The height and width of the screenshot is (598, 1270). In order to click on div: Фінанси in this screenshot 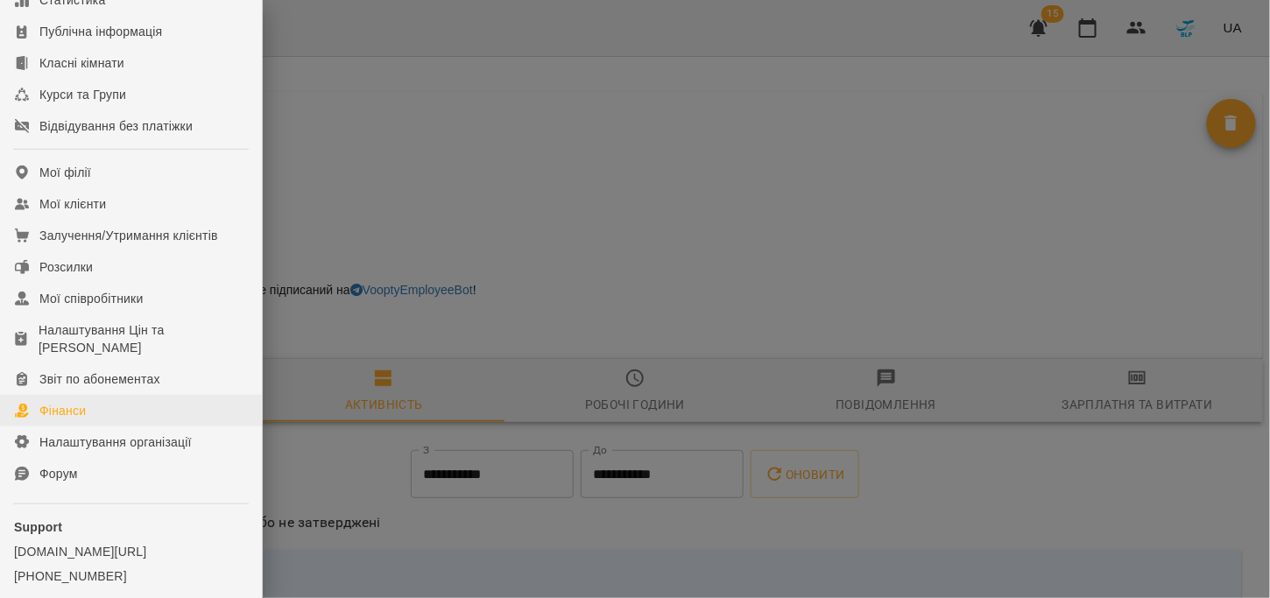, I will do `click(62, 411)`.